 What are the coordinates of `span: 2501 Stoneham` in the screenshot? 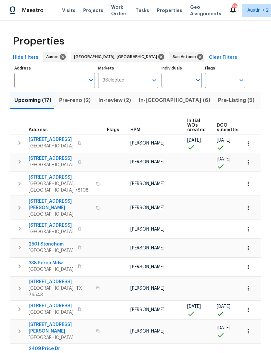 It's located at (51, 244).